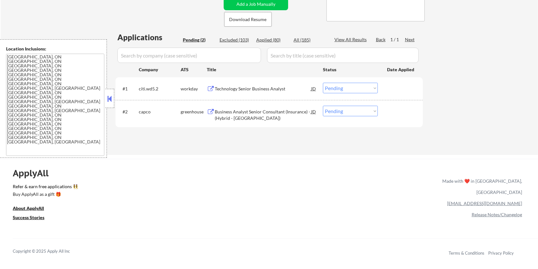 The width and height of the screenshot is (538, 269). Describe the element at coordinates (161, 187) in the screenshot. I see `a: Refer & earn free applications 👯‍♀️` at that location.